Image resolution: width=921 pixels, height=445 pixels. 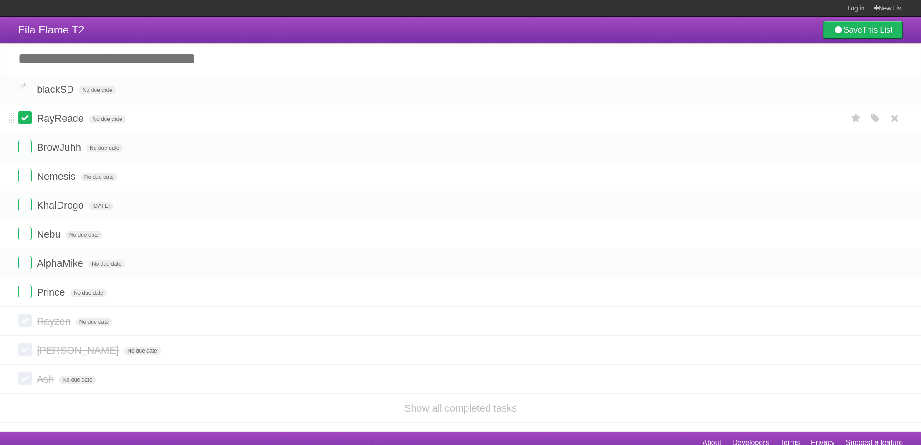 What do you see at coordinates (863, 30) in the screenshot?
I see `a: SaveThis List` at bounding box center [863, 30].